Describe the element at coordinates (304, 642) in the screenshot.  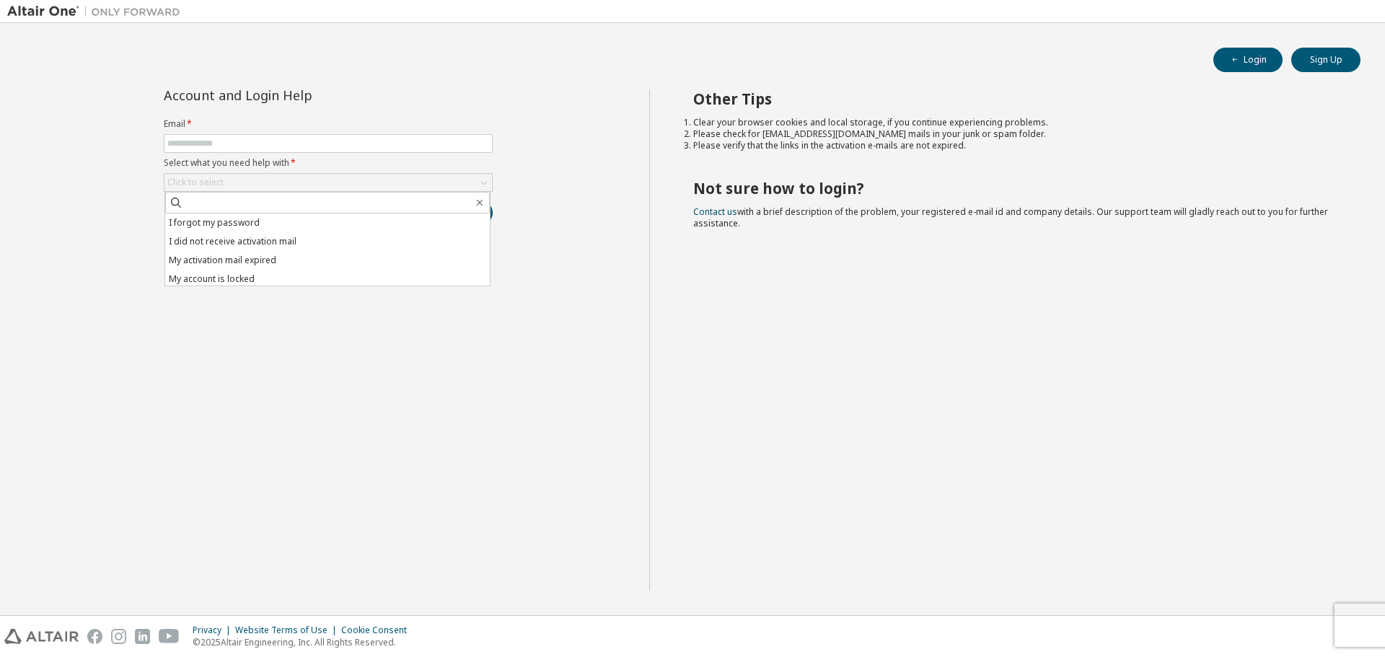
I see `p: © 2025 Altair Engineering, Inc. All Rights Reserved.` at that location.